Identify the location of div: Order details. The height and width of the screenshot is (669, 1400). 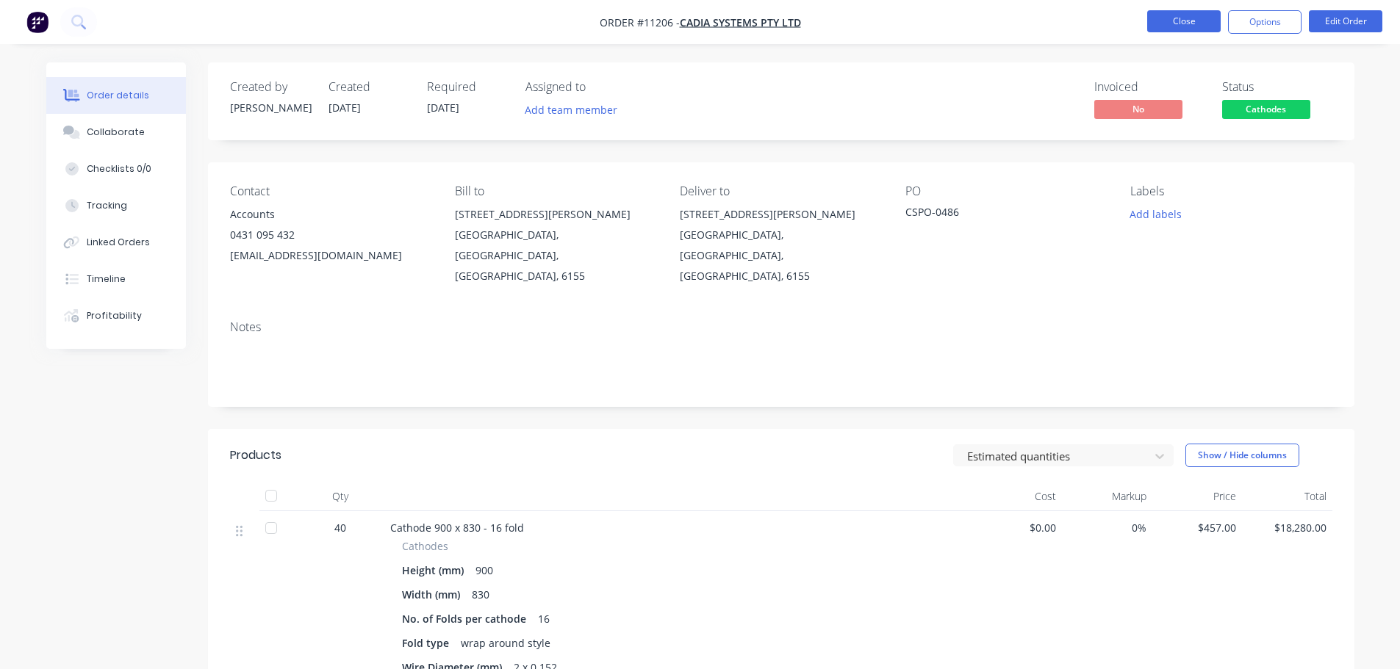
(118, 96).